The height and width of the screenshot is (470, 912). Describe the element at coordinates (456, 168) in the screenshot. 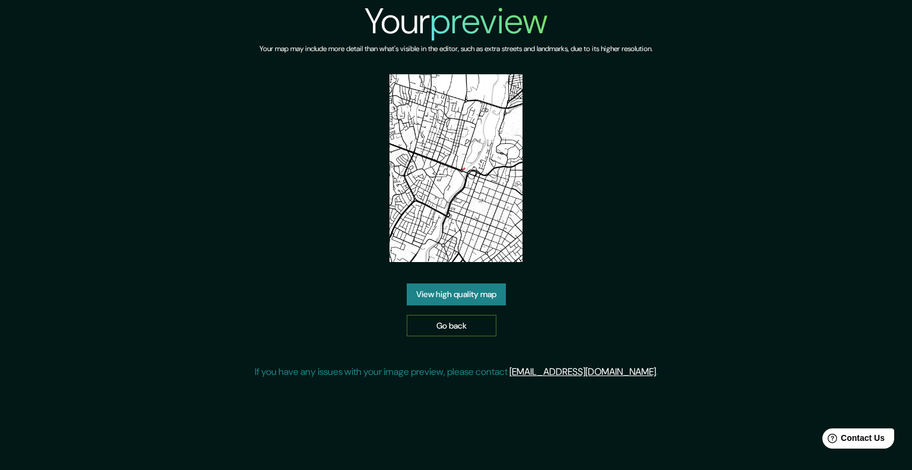

I see `img: created-map-preview` at that location.